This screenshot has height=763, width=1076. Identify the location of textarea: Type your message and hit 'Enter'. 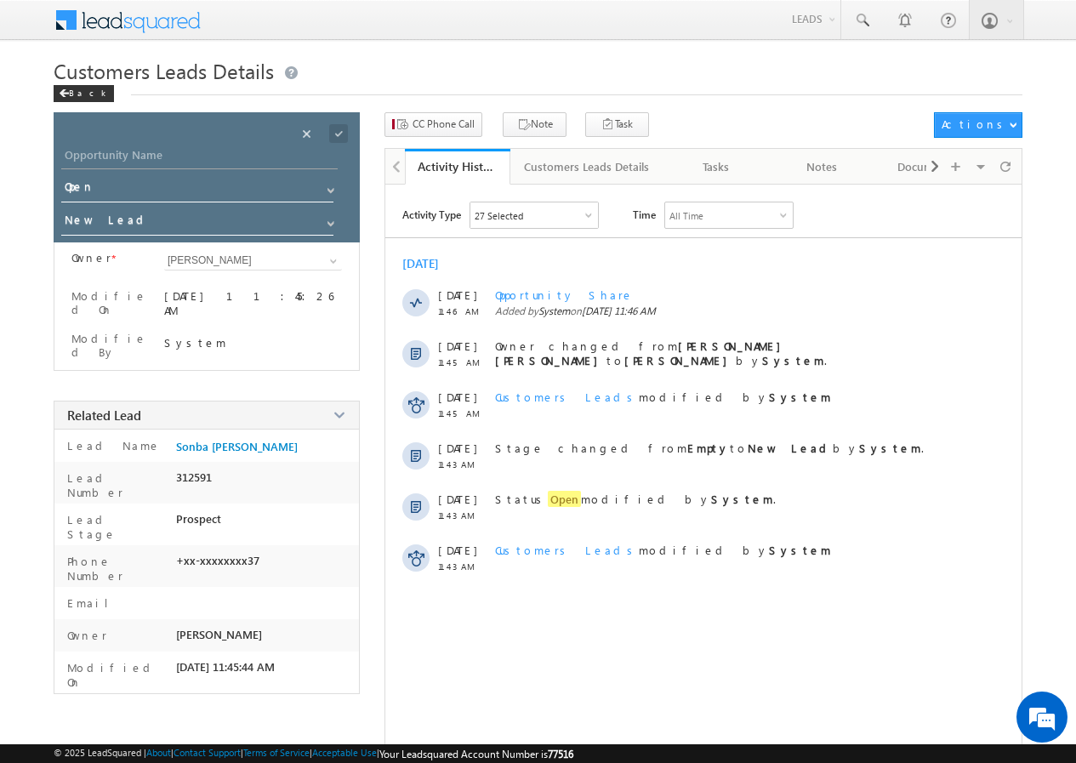
(166, 334).